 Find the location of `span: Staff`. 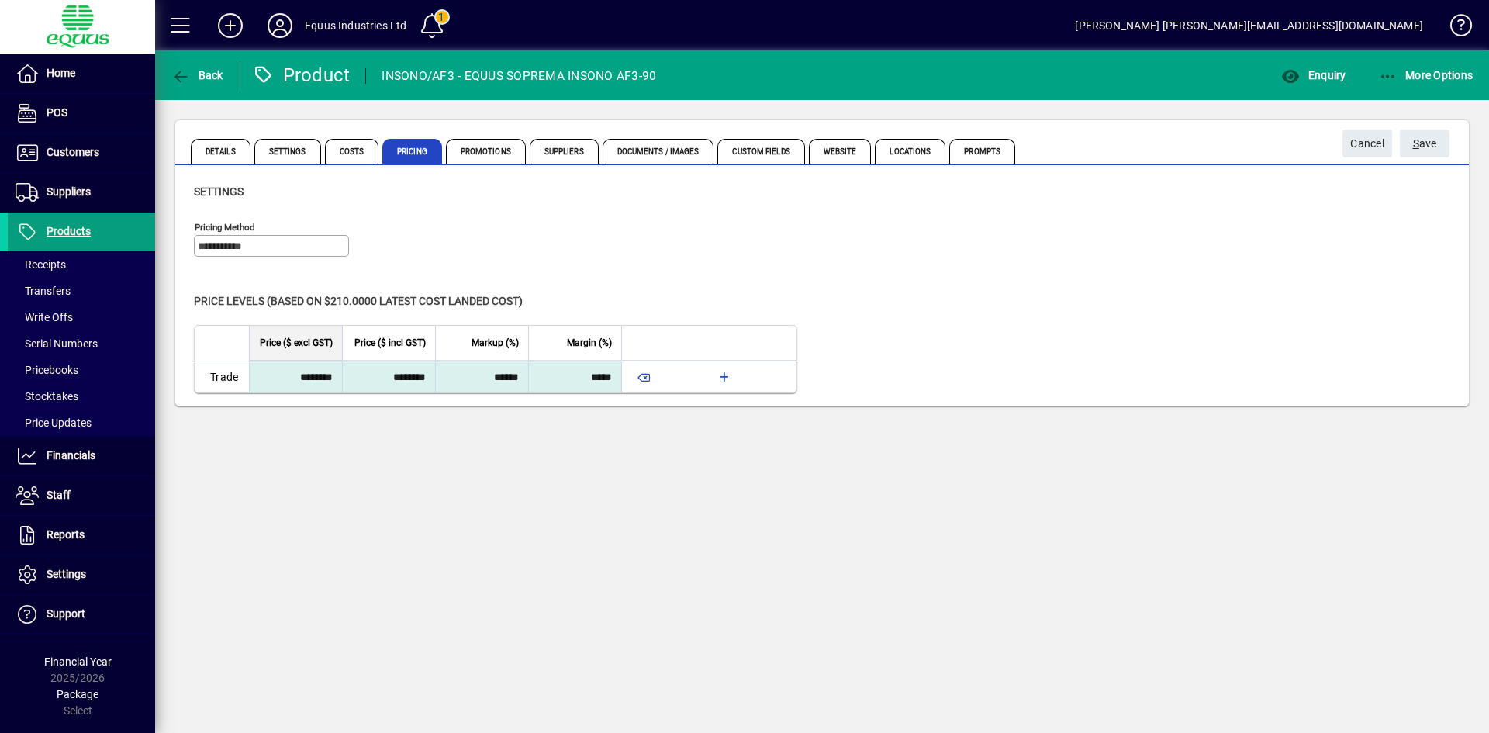

span: Staff is located at coordinates (58, 495).